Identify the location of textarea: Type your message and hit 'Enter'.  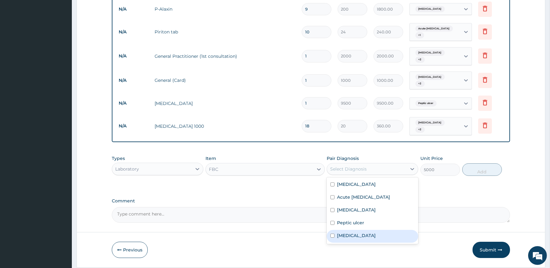
(61, 182).